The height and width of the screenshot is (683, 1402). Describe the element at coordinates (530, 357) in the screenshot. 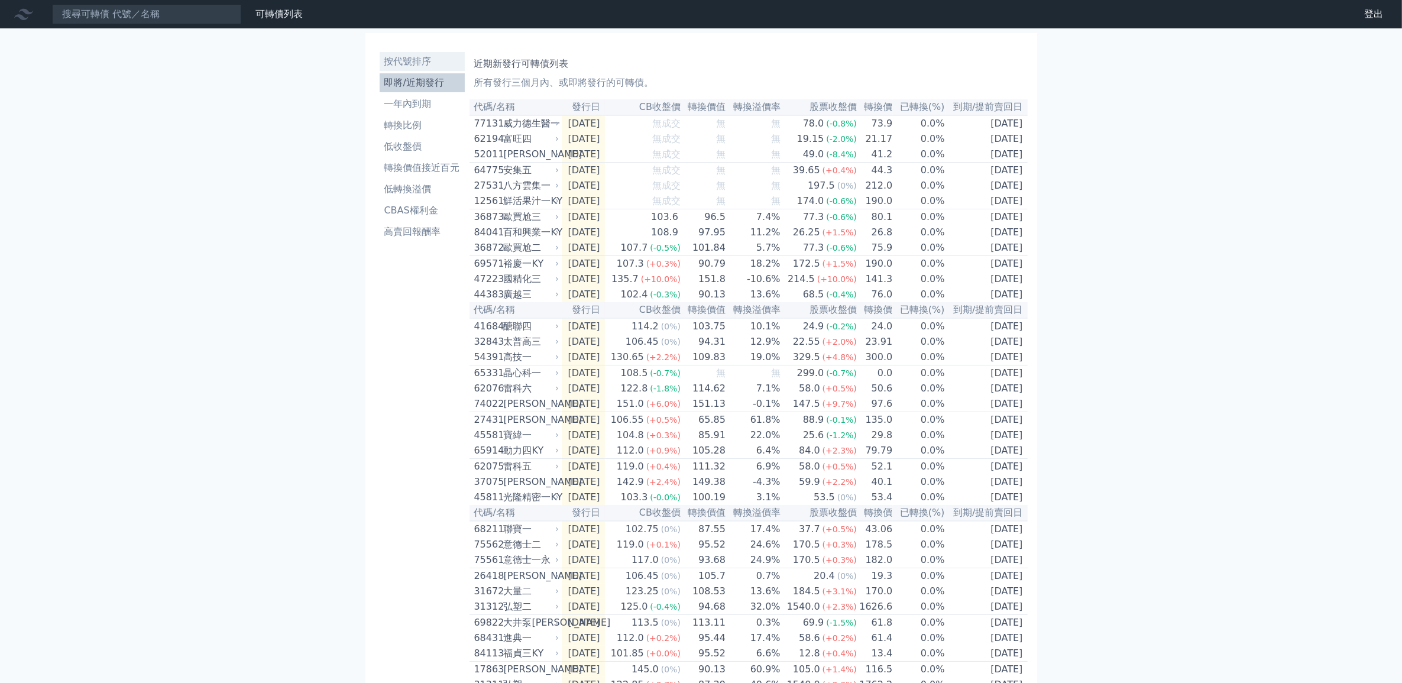

I see `div: 高技一` at that location.